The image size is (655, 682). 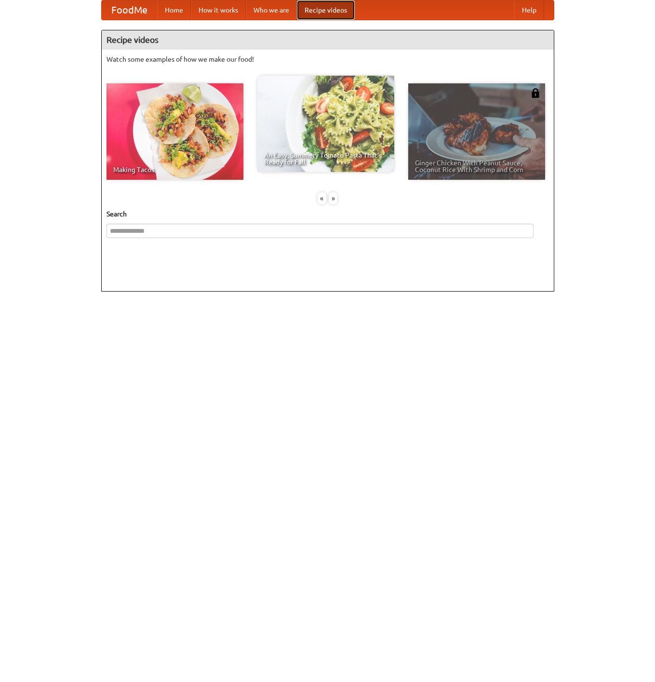 What do you see at coordinates (328, 59) in the screenshot?
I see `p: Watch some examples of how we make our food!` at bounding box center [328, 59].